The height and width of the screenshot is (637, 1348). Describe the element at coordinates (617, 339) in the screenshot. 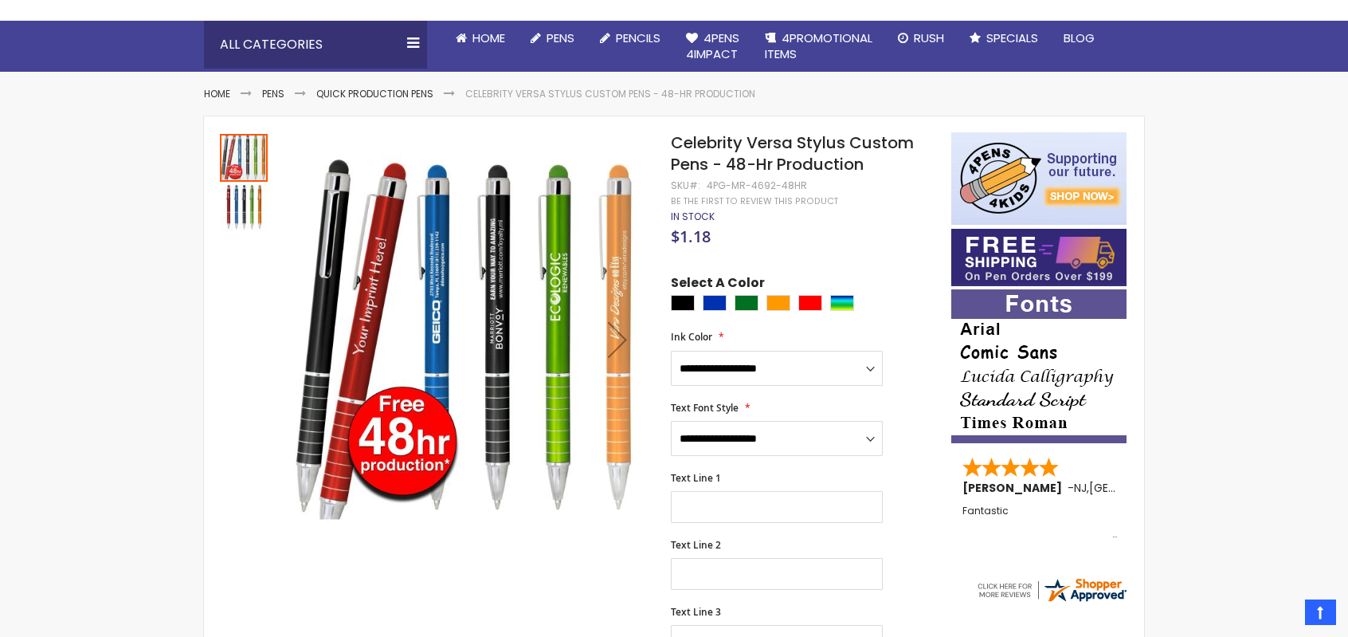

I see `div: Next` at that location.